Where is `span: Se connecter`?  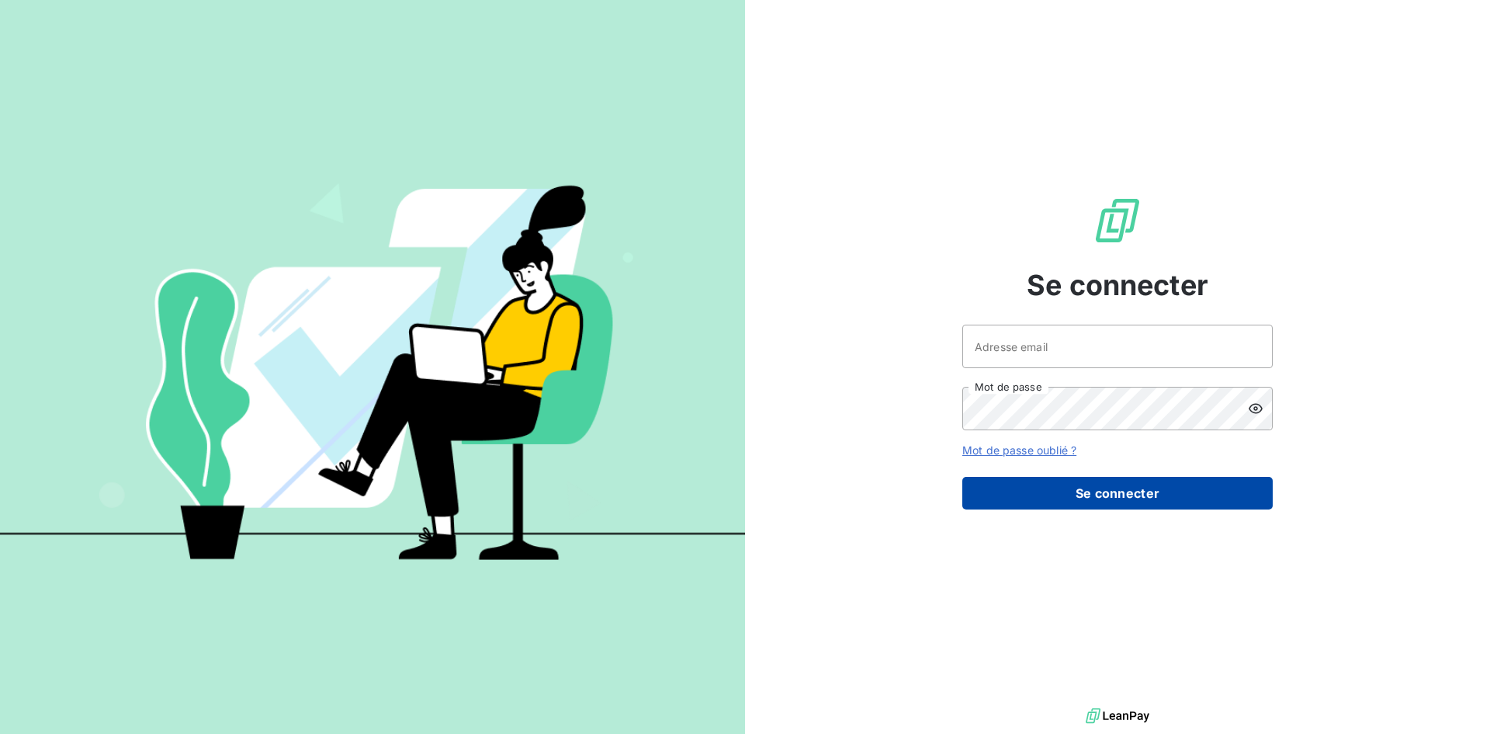
span: Se connecter is located at coordinates (1118, 285).